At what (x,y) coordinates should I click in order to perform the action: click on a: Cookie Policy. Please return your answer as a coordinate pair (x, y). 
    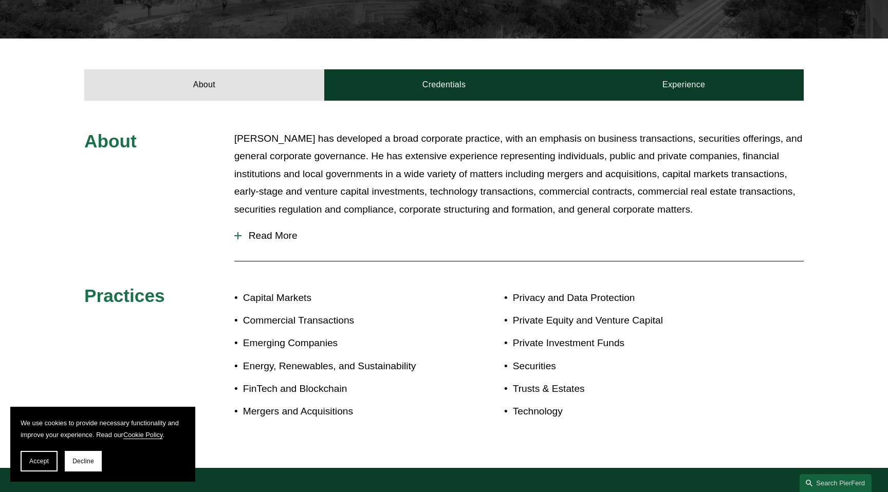
    Looking at the image, I should click on (143, 435).